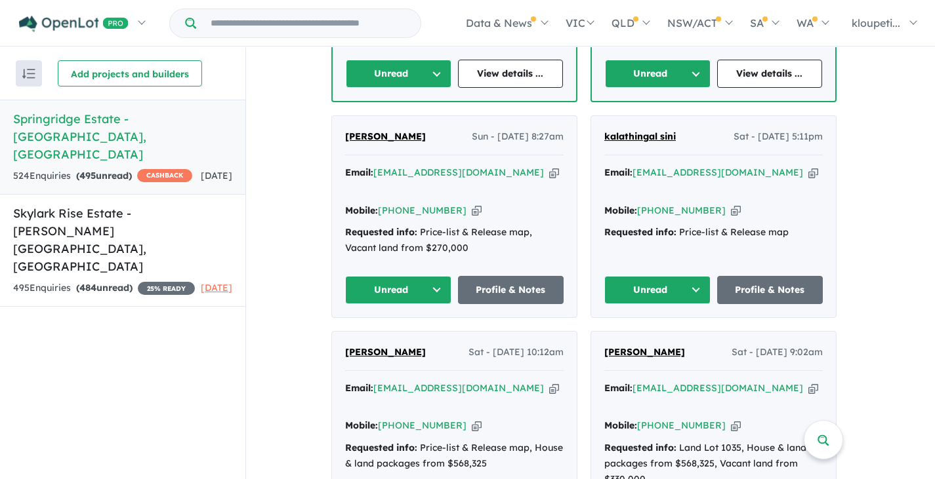 The width and height of the screenshot is (935, 479). I want to click on input: Try estate name, suburb, builder or developer, so click(308, 23).